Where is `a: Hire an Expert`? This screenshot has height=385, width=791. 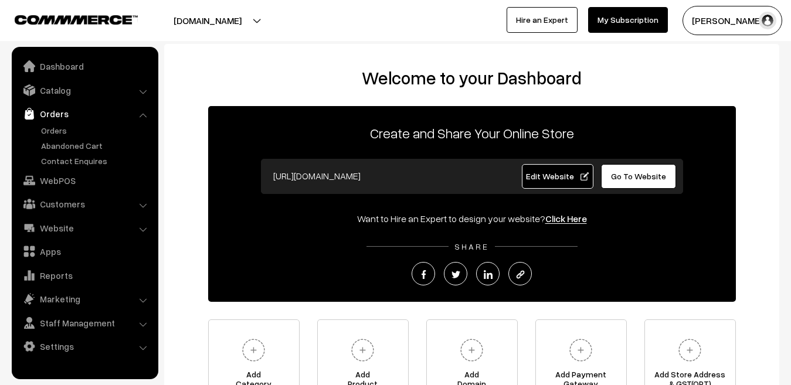 a: Hire an Expert is located at coordinates (542, 20).